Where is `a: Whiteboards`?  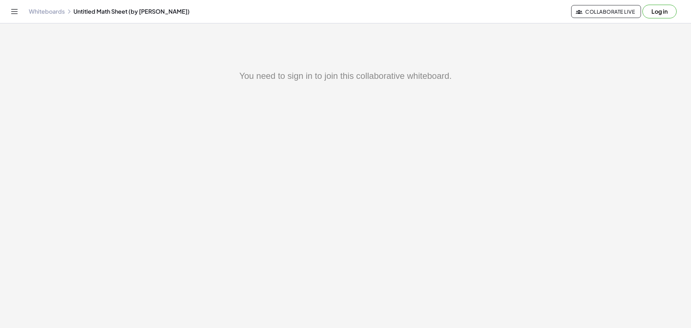
a: Whiteboards is located at coordinates (47, 12).